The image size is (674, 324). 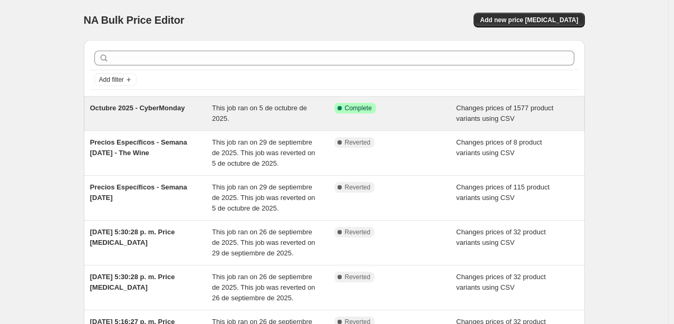 I want to click on span: Changes prices of 1577 product variants using CSV, so click(x=505, y=113).